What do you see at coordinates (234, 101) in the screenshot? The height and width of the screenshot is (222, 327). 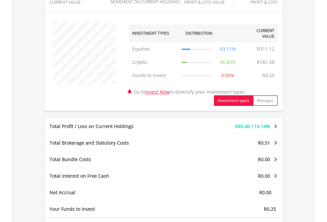 I see `button: Investment types` at bounding box center [234, 101].